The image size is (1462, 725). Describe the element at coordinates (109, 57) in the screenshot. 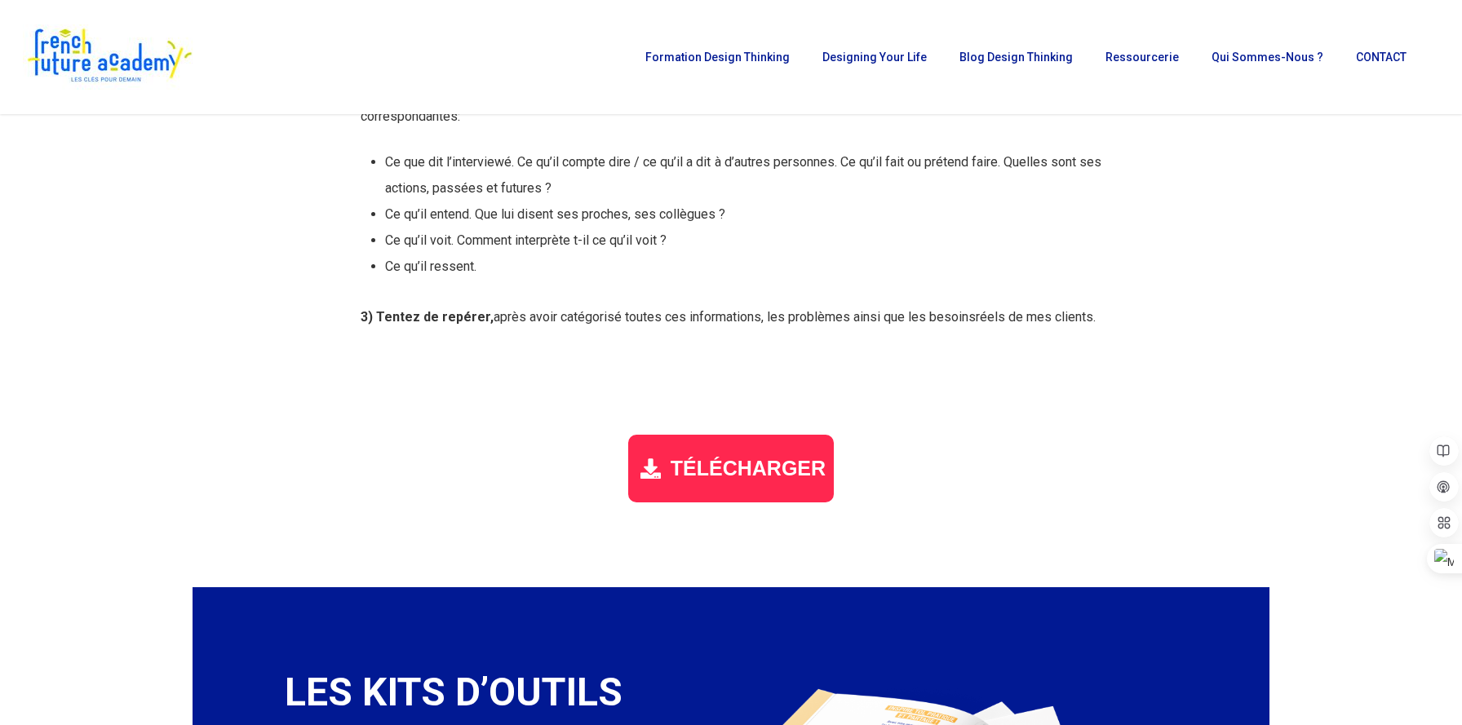

I see `img: French Future Academy` at that location.